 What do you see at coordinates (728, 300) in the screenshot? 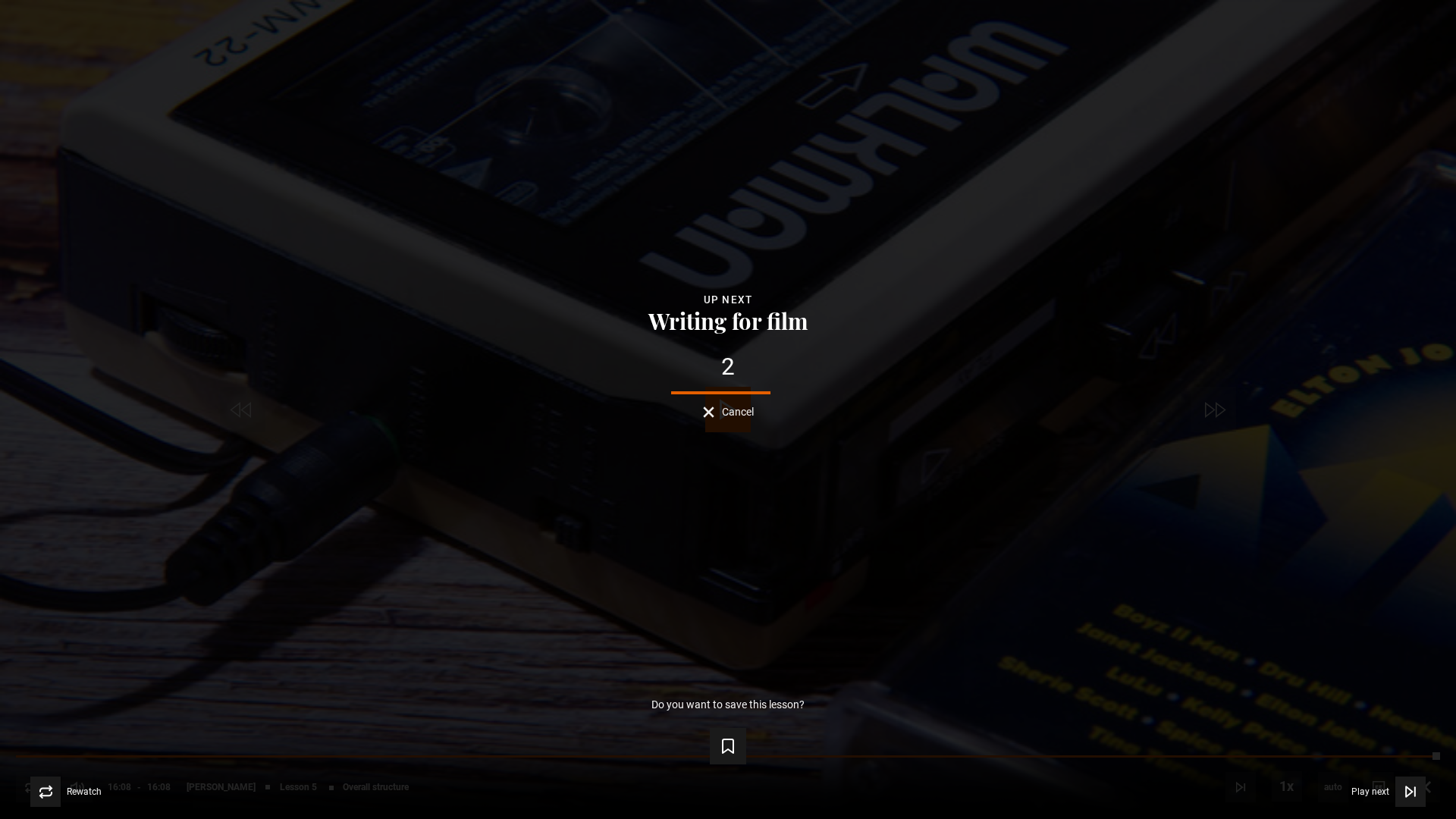
I see `div: Up next` at bounding box center [728, 300].